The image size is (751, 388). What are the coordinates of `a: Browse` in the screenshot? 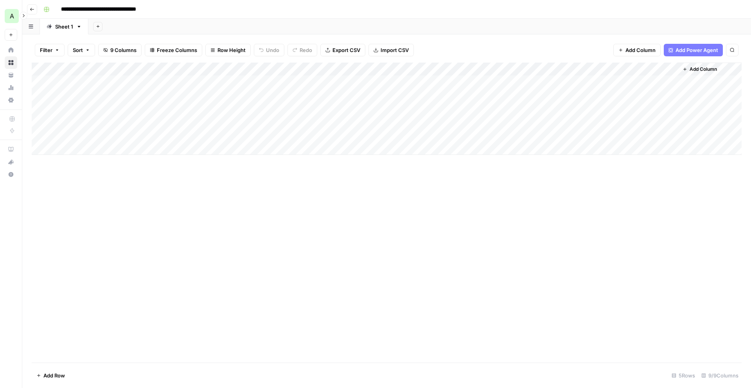 It's located at (11, 63).